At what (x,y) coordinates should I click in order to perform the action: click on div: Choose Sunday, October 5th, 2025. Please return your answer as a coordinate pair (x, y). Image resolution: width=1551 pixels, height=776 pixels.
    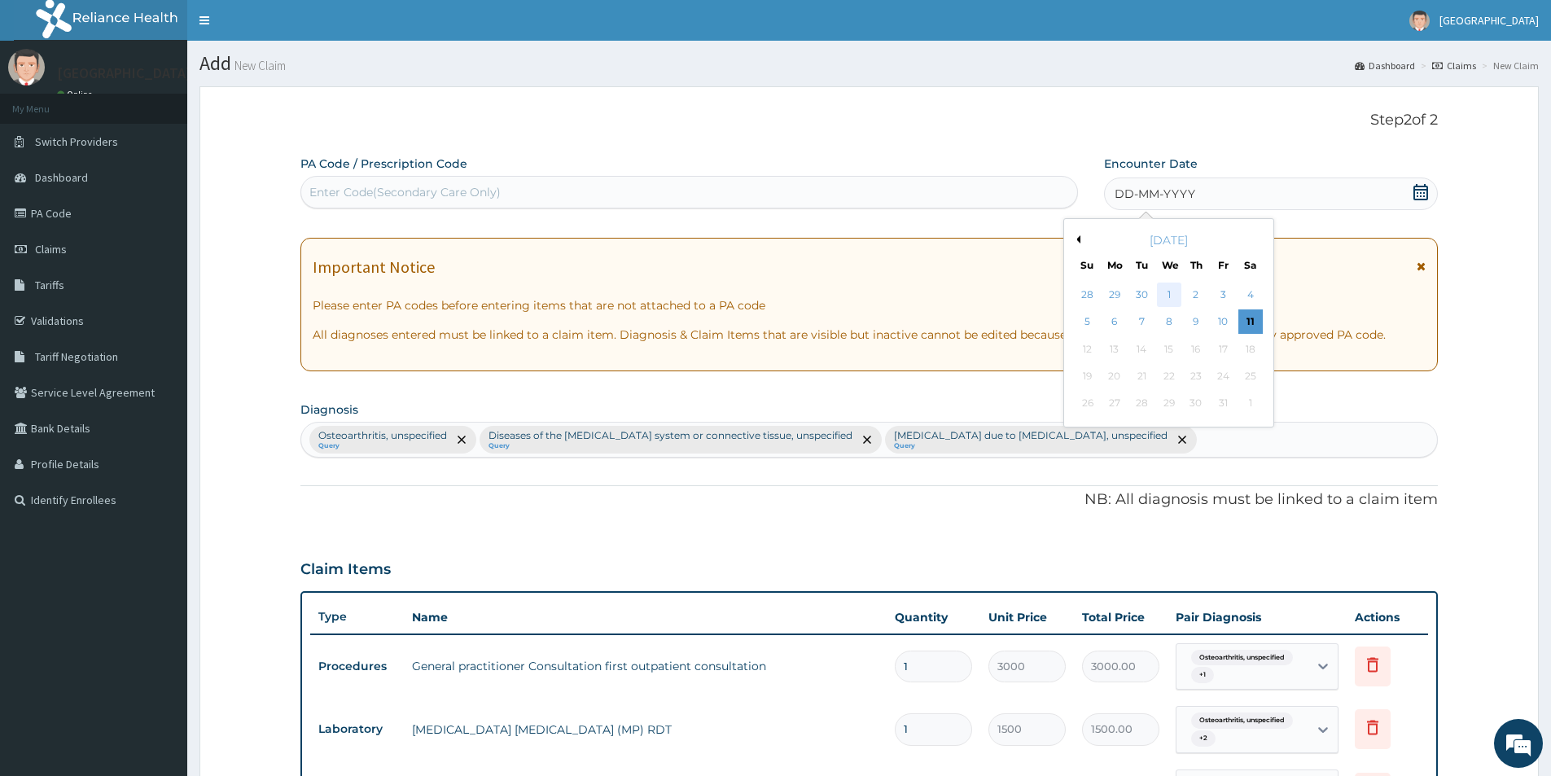
    Looking at the image, I should click on (1088, 322).